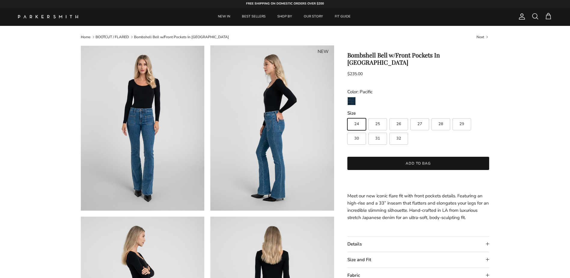 Image resolution: width=570 pixels, height=278 pixels. I want to click on a: BOOTCUT / FLARED, so click(112, 37).